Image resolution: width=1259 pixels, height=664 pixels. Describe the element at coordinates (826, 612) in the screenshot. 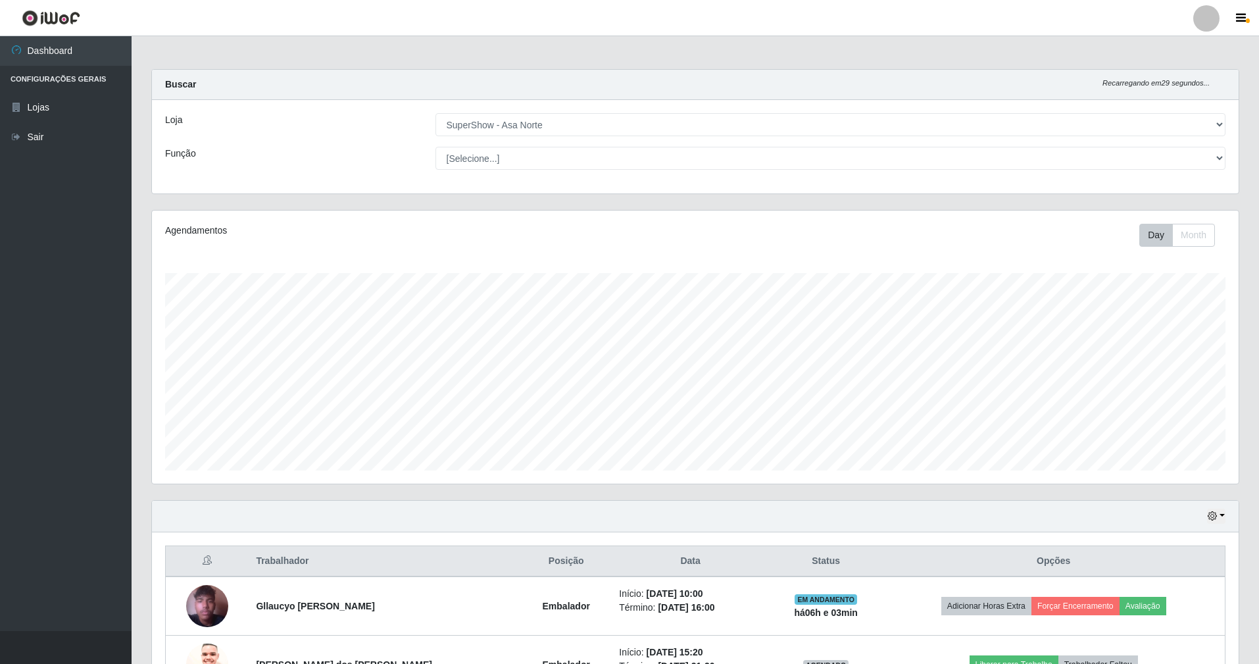

I see `strong: há 06 h e 03 min` at that location.